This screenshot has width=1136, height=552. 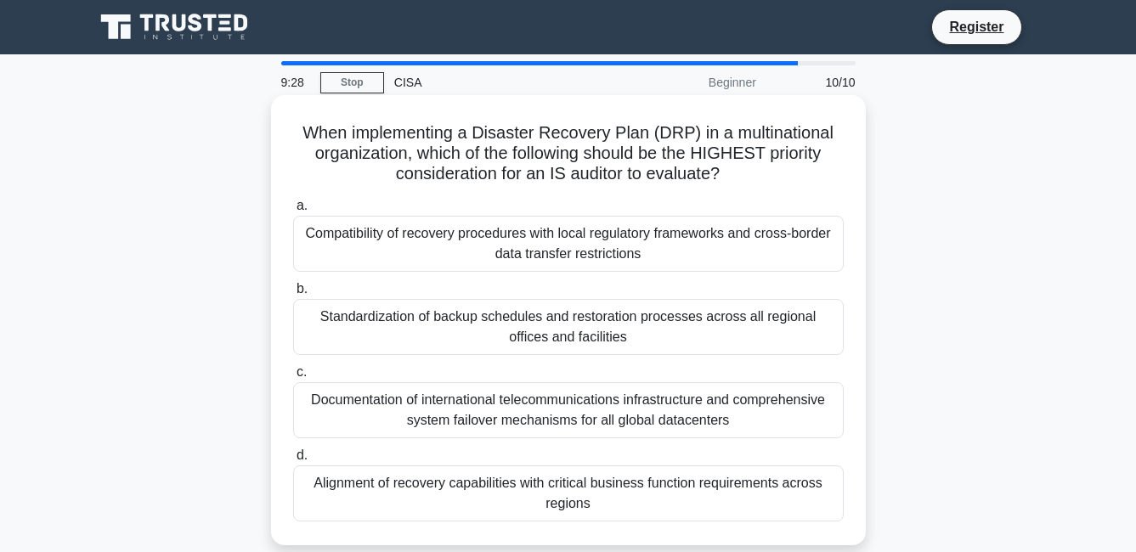 I want to click on span: b., so click(x=302, y=288).